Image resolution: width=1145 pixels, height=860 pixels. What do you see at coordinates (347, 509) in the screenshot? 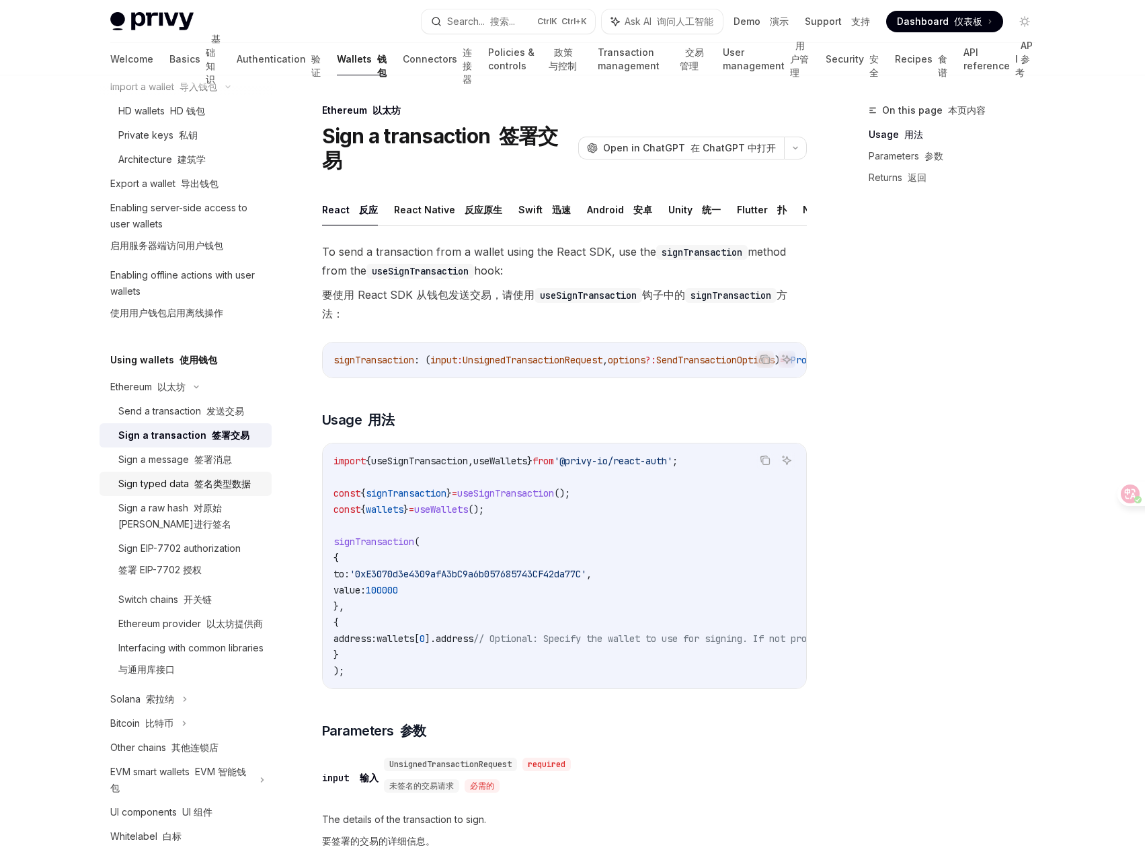
I see `span: const` at bounding box center [347, 509].